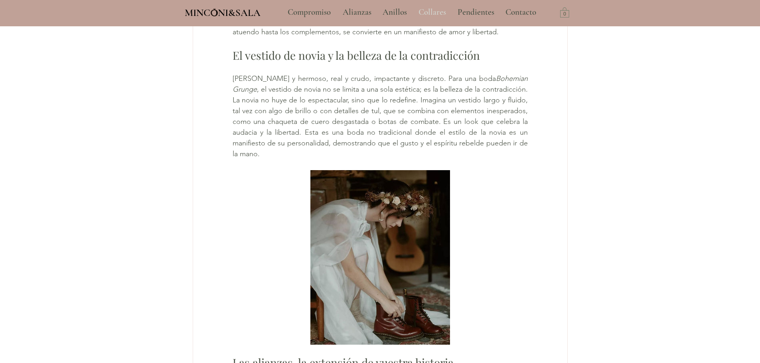 The width and height of the screenshot is (760, 363). Describe the element at coordinates (476, 12) in the screenshot. I see `p: Pendientes` at that location.